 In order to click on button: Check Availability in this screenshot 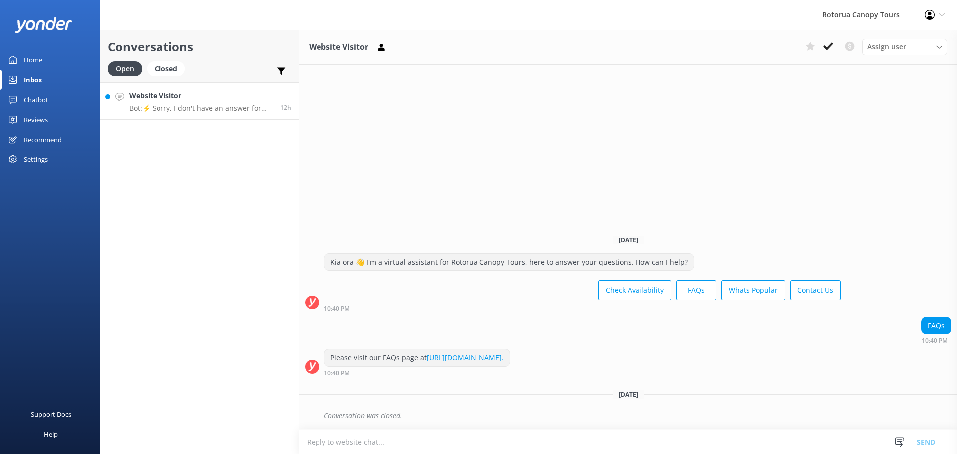, I will do `click(634, 290)`.